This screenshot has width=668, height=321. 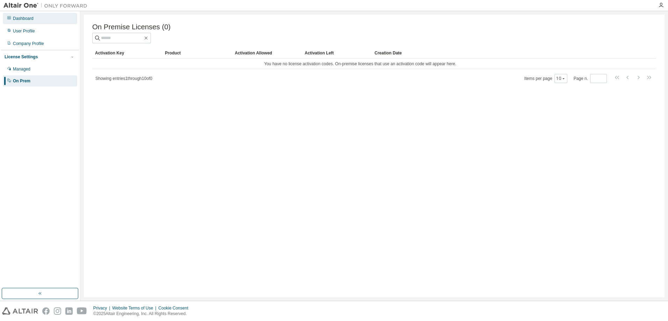 What do you see at coordinates (500, 53) in the screenshot?
I see `div: Creation Date` at bounding box center [500, 53].